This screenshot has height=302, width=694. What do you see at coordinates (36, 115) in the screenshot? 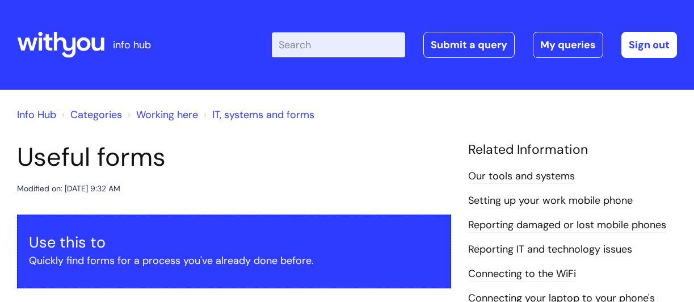
I see `a: Info Hub` at bounding box center [36, 115].